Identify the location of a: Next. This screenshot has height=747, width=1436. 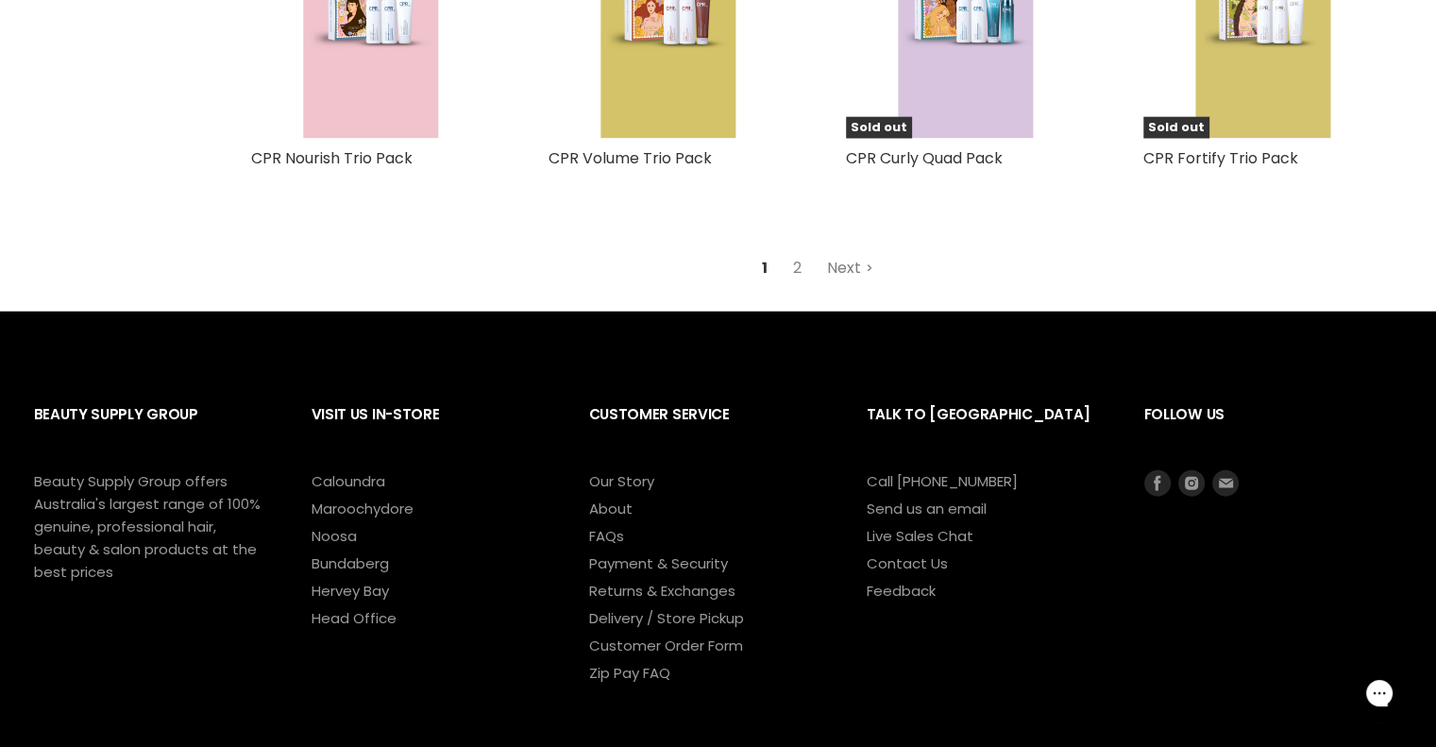
(850, 268).